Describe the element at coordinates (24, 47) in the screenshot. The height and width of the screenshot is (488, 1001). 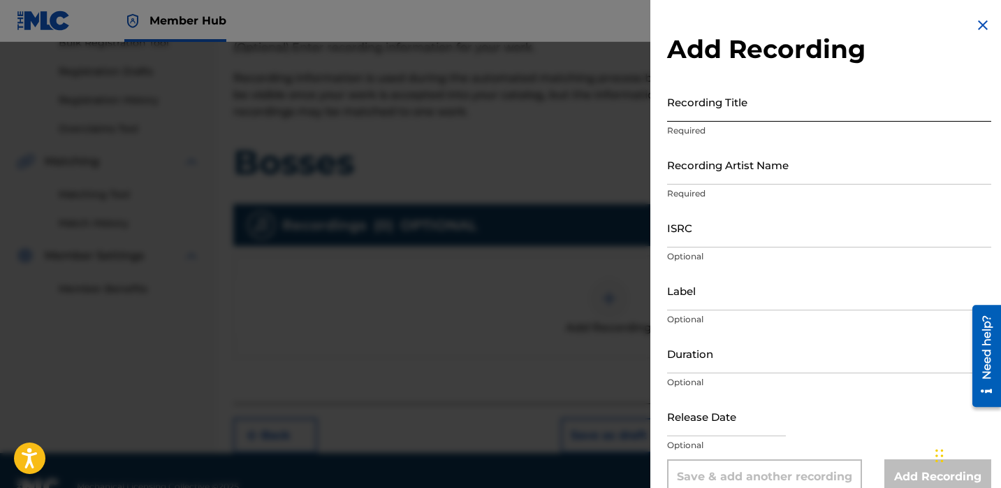
I see `div: Need help?` at that location.